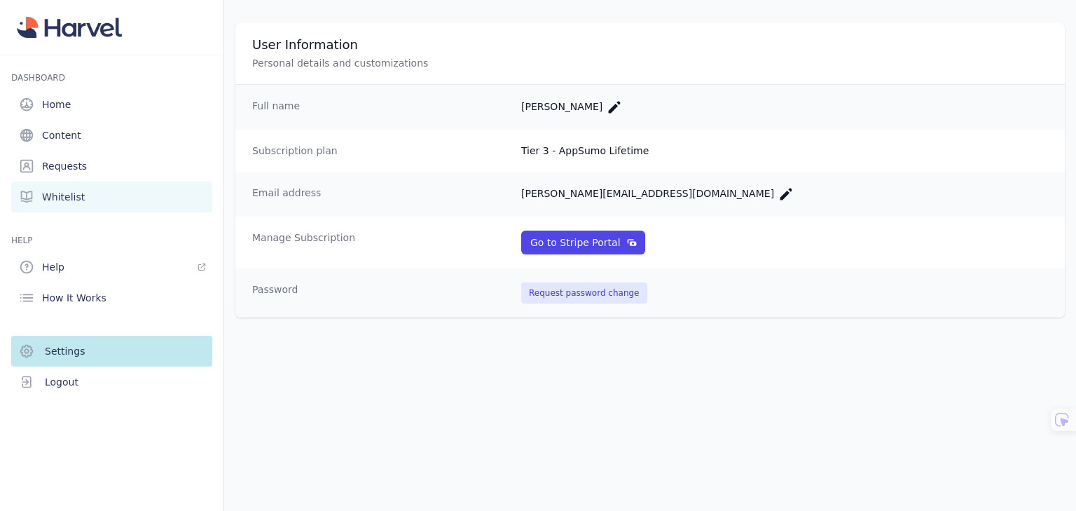 The height and width of the screenshot is (511, 1076). What do you see at coordinates (148, 75) in the screenshot?
I see `input: Untitled` at bounding box center [148, 75].